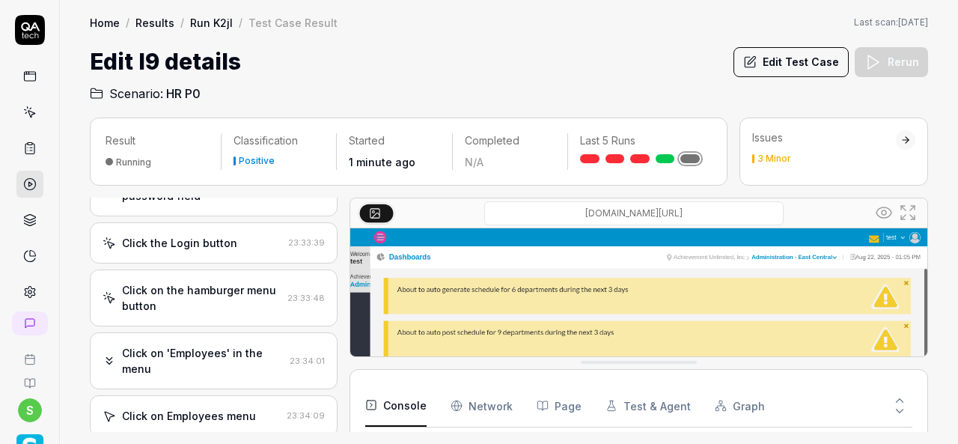 This screenshot has height=444, width=958. What do you see at coordinates (891, 62) in the screenshot?
I see `button: Rerun` at bounding box center [891, 62].